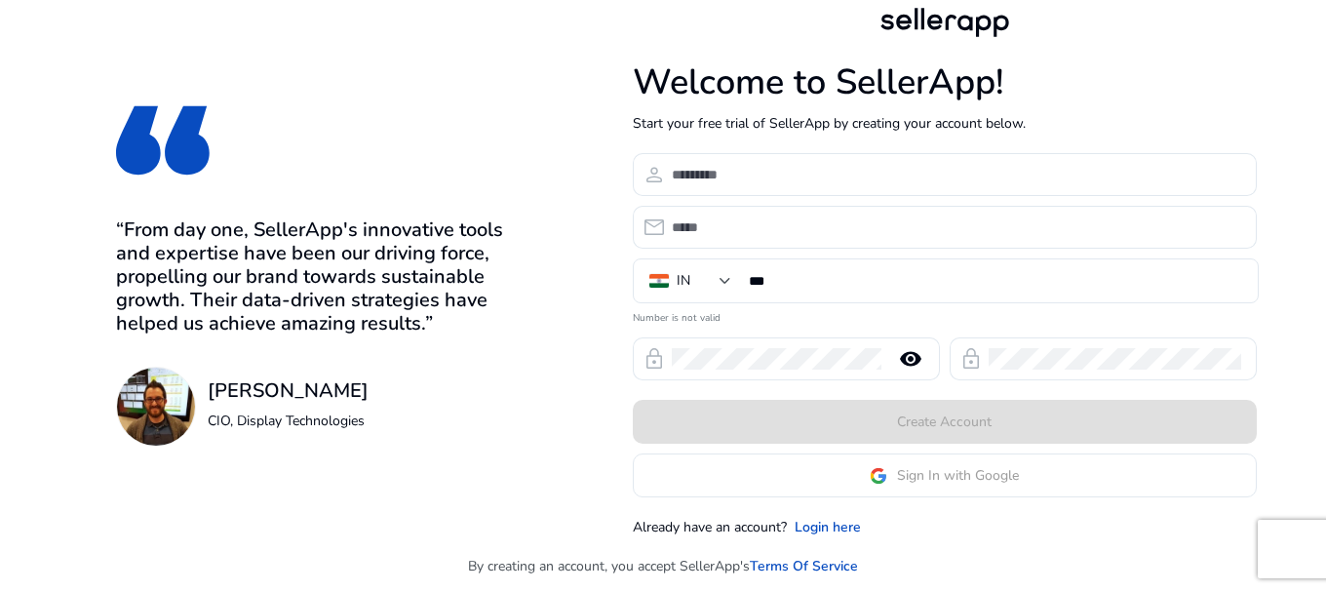 This screenshot has width=1326, height=592. What do you see at coordinates (828, 526) in the screenshot?
I see `a: Login here` at bounding box center [828, 526].